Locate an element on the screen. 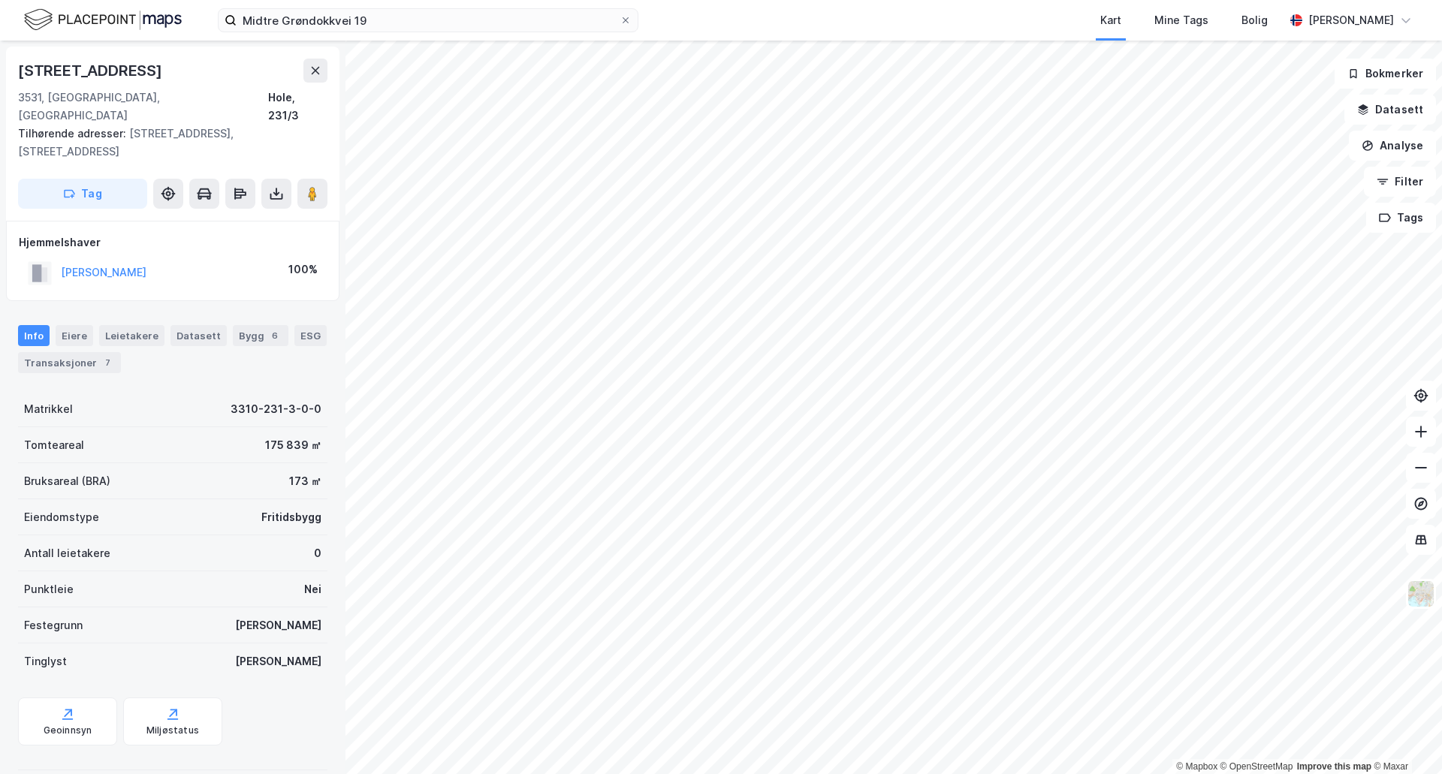 The width and height of the screenshot is (1442, 774). div: 7 is located at coordinates (107, 363).